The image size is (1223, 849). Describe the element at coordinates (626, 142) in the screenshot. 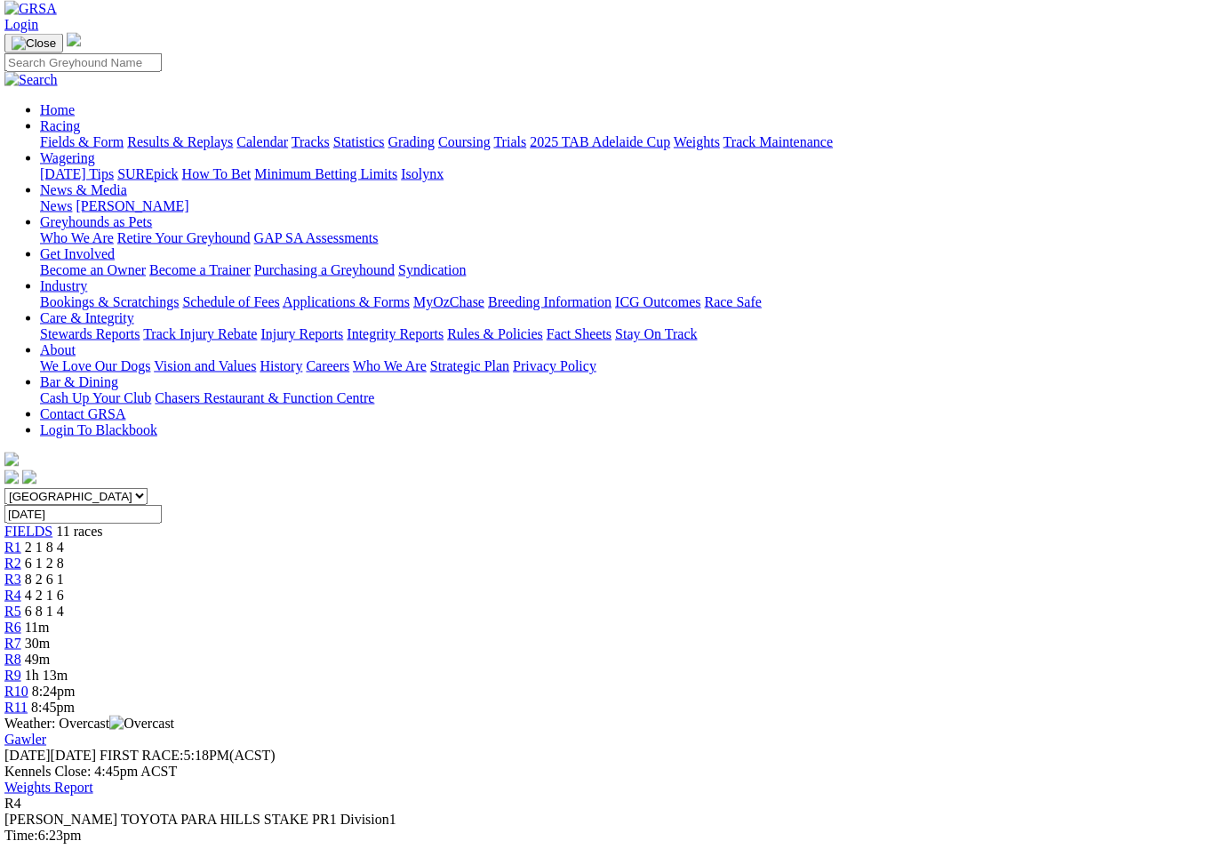

I see `div: Racing` at that location.